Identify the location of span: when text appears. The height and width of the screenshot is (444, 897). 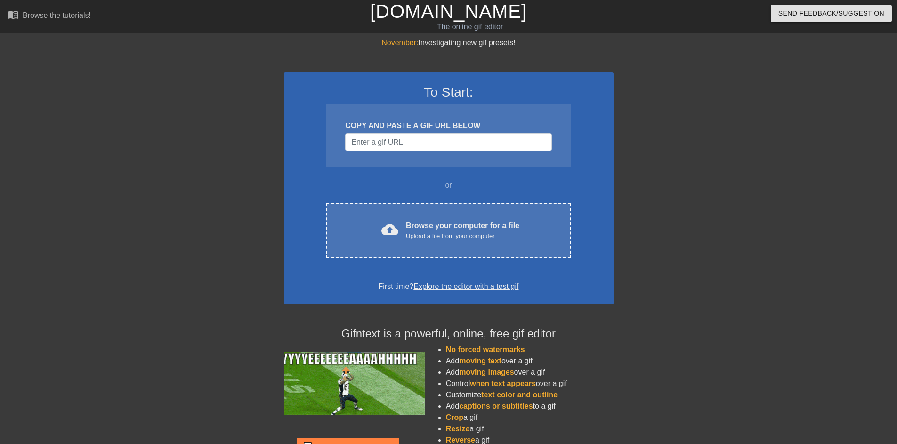
(503, 383).